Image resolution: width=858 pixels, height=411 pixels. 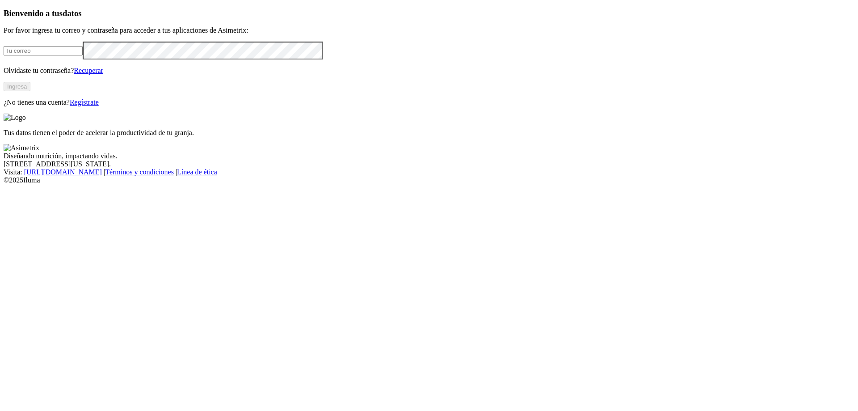 I want to click on a: Términos y condiciones, so click(x=140, y=172).